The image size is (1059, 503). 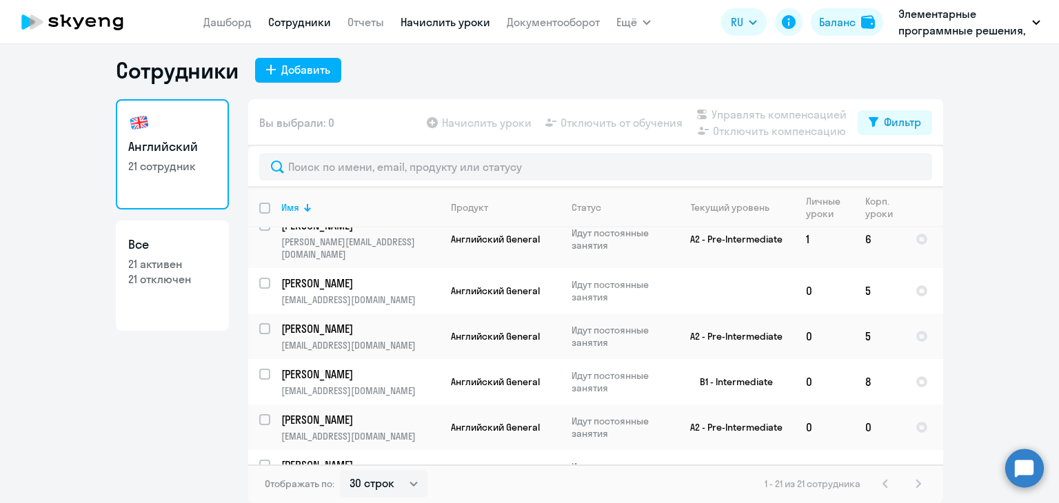 What do you see at coordinates (847, 22) in the screenshot?
I see `a: Балансbalance` at bounding box center [847, 22].